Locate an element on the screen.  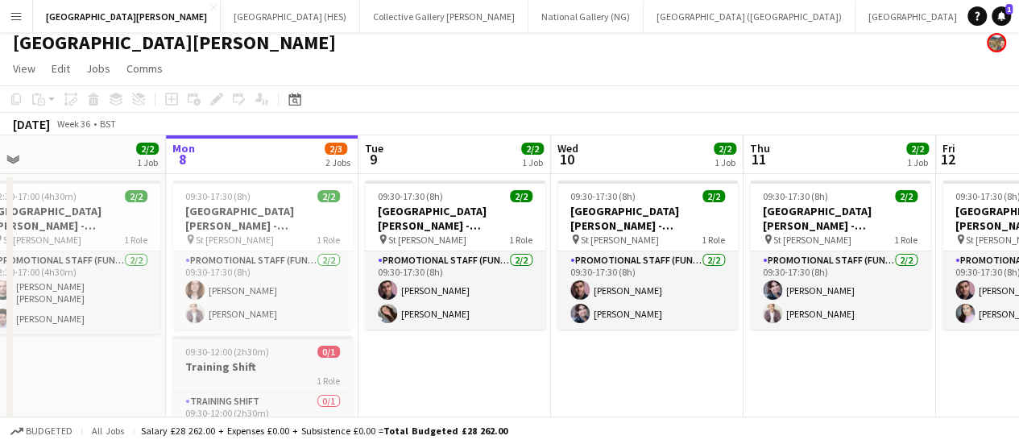
button: National Gallery (NG) is located at coordinates (585, 16).